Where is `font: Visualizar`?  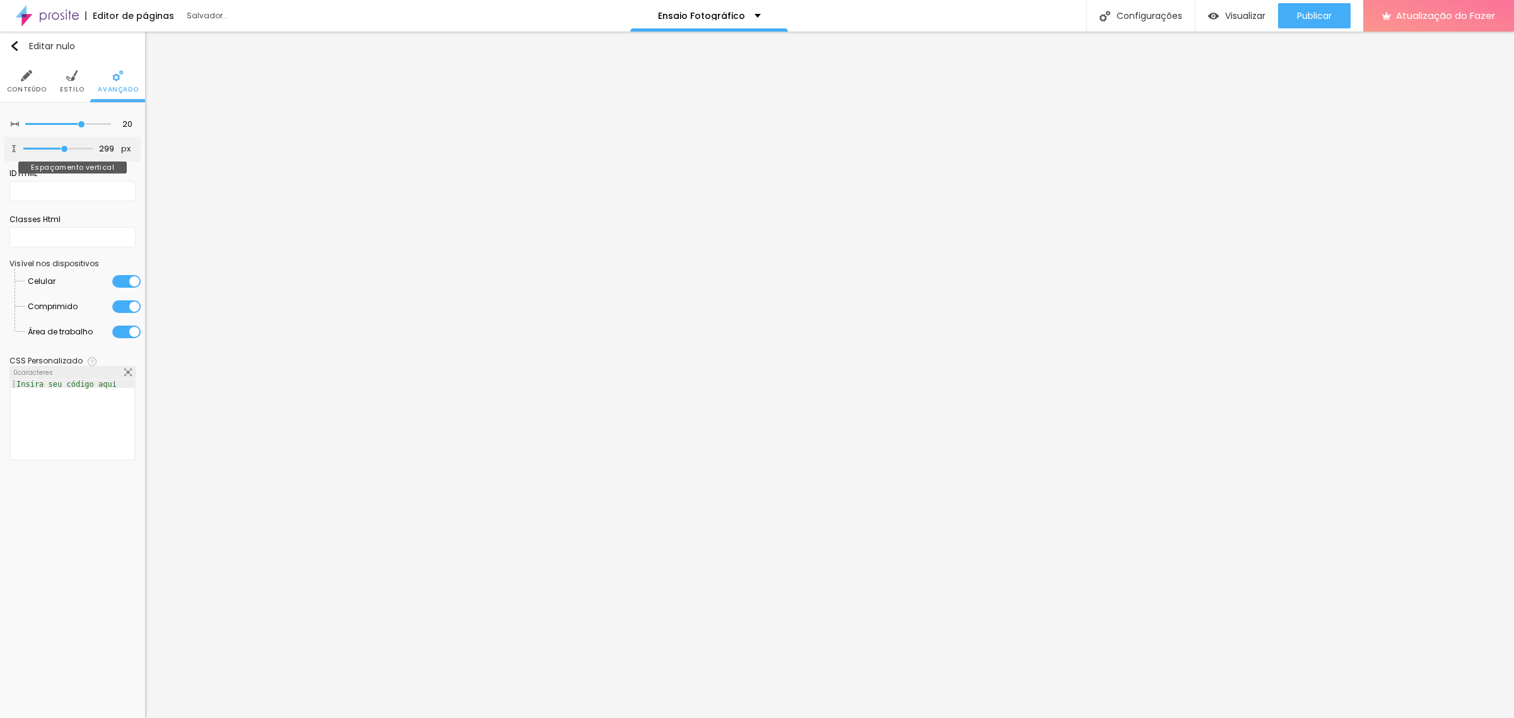
font: Visualizar is located at coordinates (1245, 16).